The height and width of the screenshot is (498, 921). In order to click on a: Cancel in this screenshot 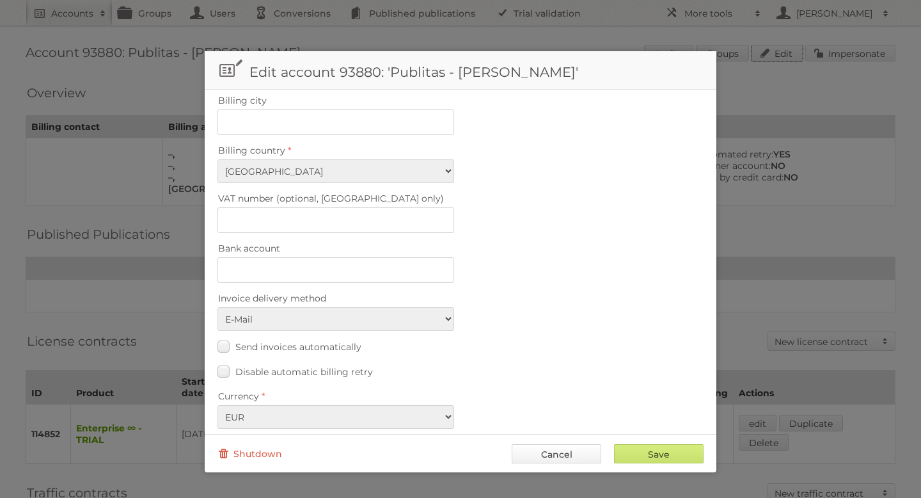, I will do `click(557, 454)`.